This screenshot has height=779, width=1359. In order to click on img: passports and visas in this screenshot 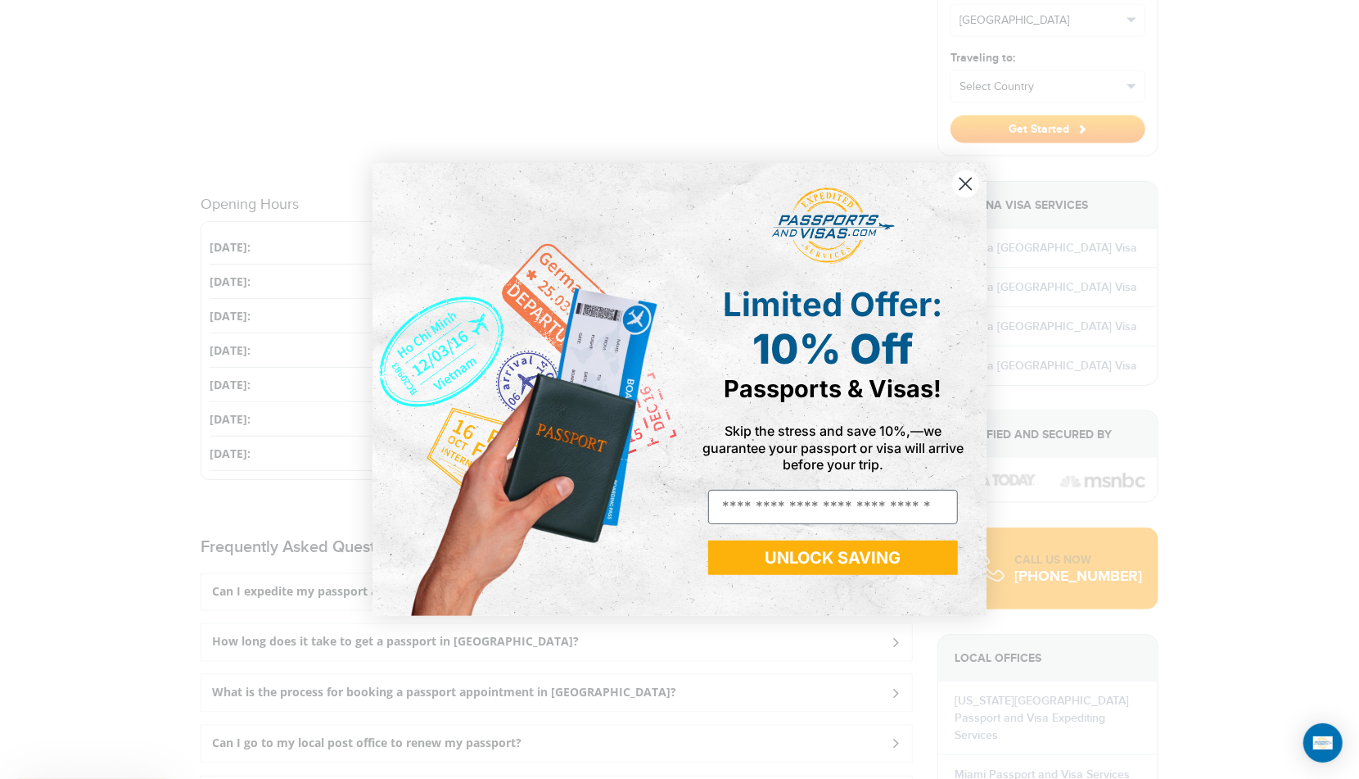, I will do `click(833, 226)`.